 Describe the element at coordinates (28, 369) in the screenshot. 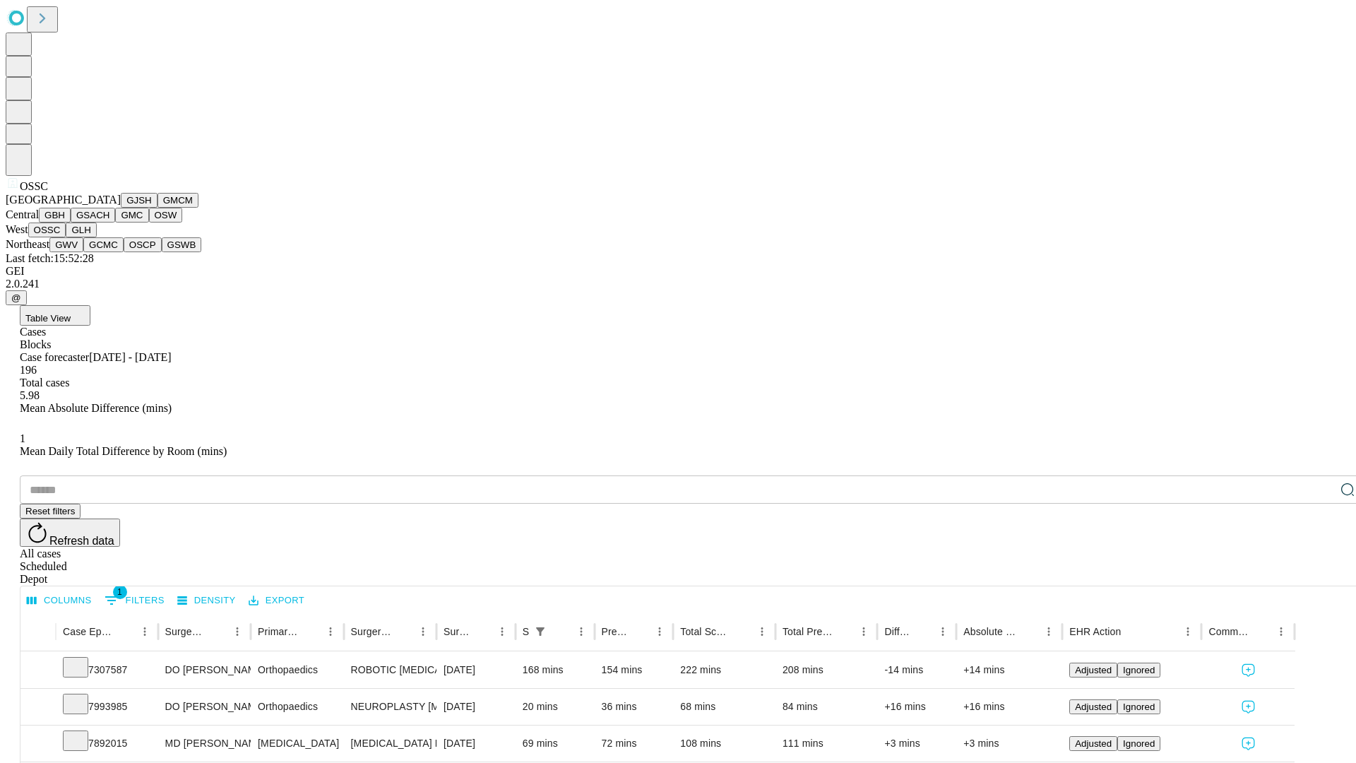

I see `span: 196` at that location.